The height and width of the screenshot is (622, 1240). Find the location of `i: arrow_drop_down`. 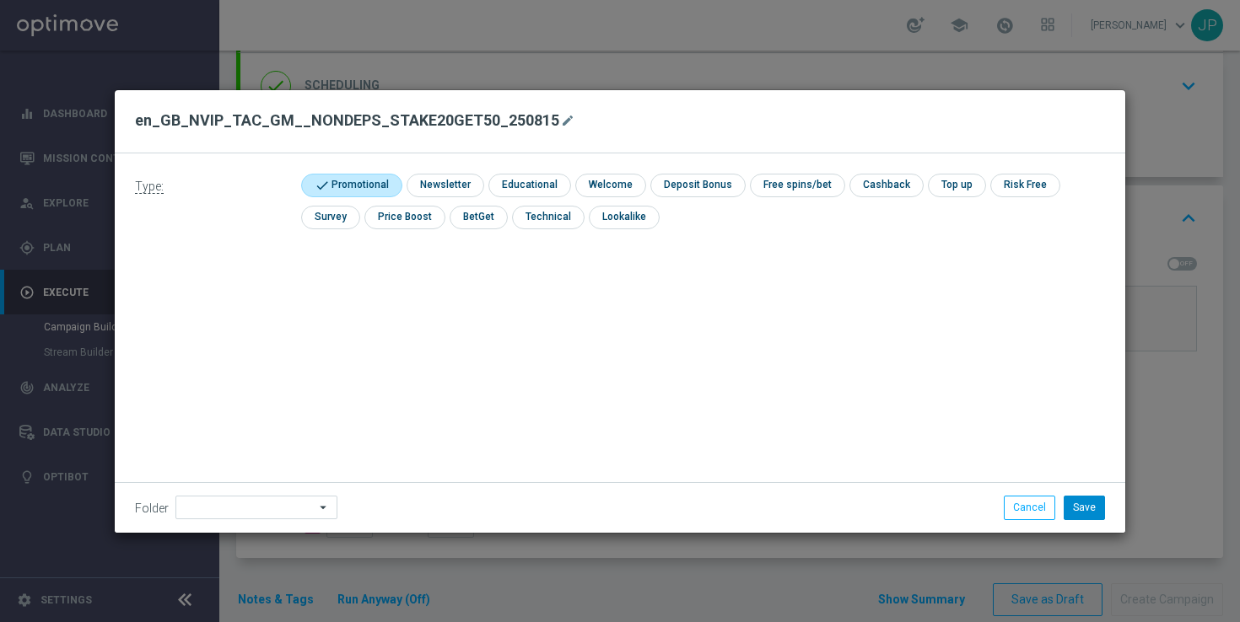

i: arrow_drop_down is located at coordinates (324, 508).